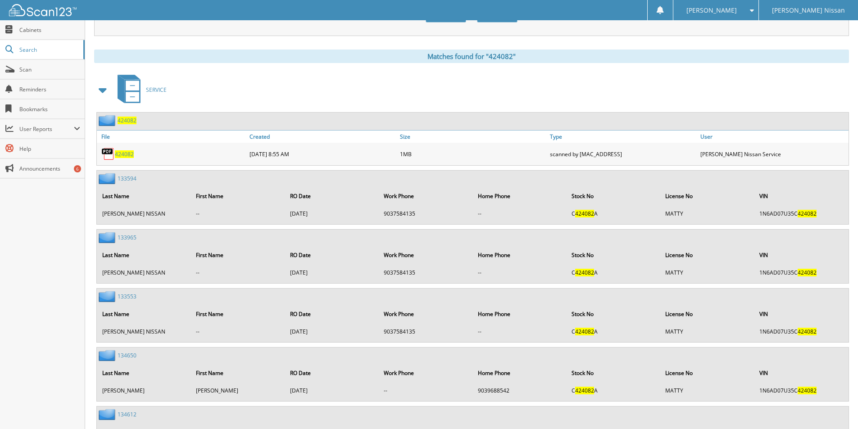 The width and height of the screenshot is (858, 429). What do you see at coordinates (50, 30) in the screenshot?
I see `span: Cabinets` at bounding box center [50, 30].